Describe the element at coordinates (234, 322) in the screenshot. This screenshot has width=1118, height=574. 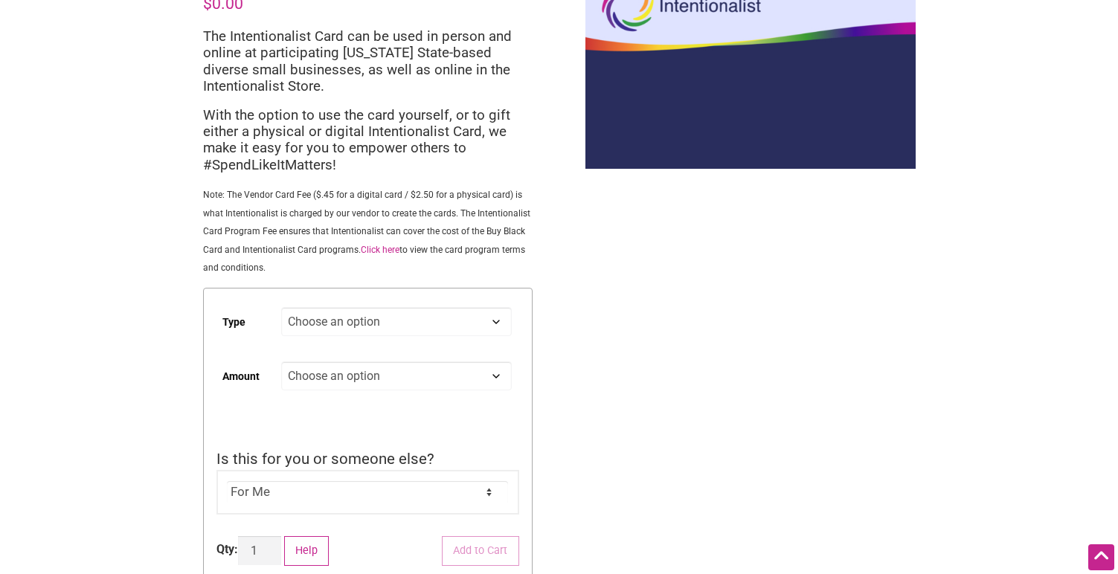
I see `label: Type` at that location.